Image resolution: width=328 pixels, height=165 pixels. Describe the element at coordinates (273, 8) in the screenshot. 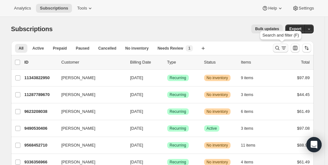

I see `span: Help` at that location.